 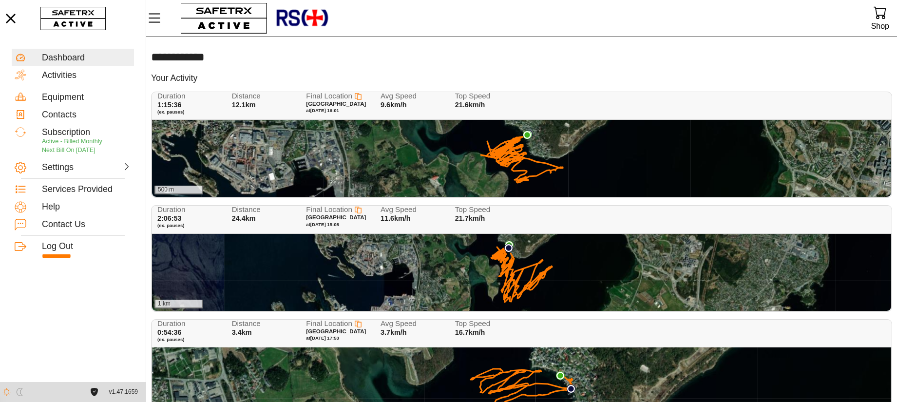 I want to click on div: Contact Us, so click(x=86, y=225).